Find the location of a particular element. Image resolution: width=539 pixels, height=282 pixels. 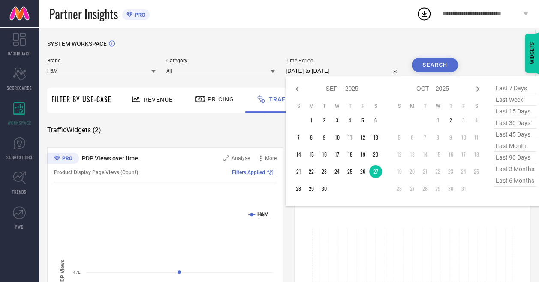

td: Tue Sep 30 2025 is located at coordinates (324, 189).